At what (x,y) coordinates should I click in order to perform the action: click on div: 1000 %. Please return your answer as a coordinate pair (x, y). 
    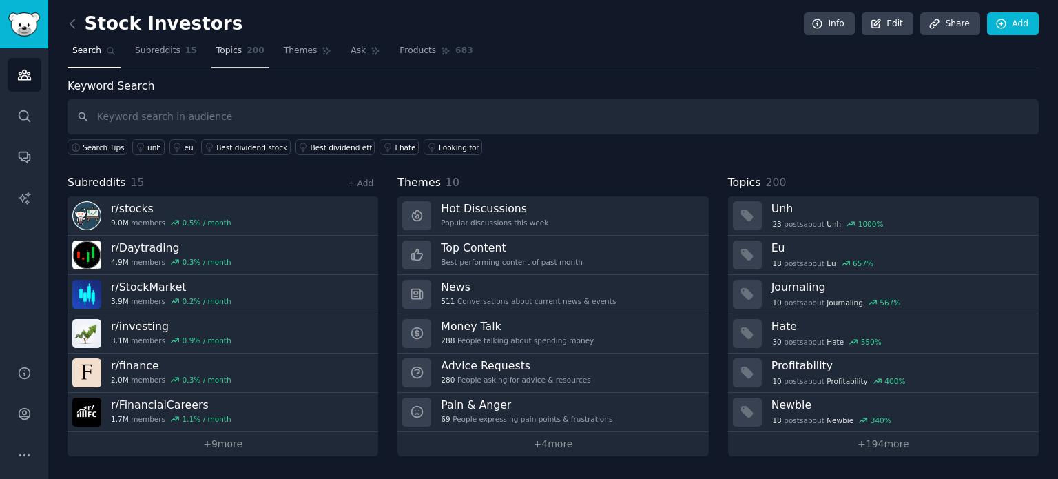
    Looking at the image, I should click on (870, 224).